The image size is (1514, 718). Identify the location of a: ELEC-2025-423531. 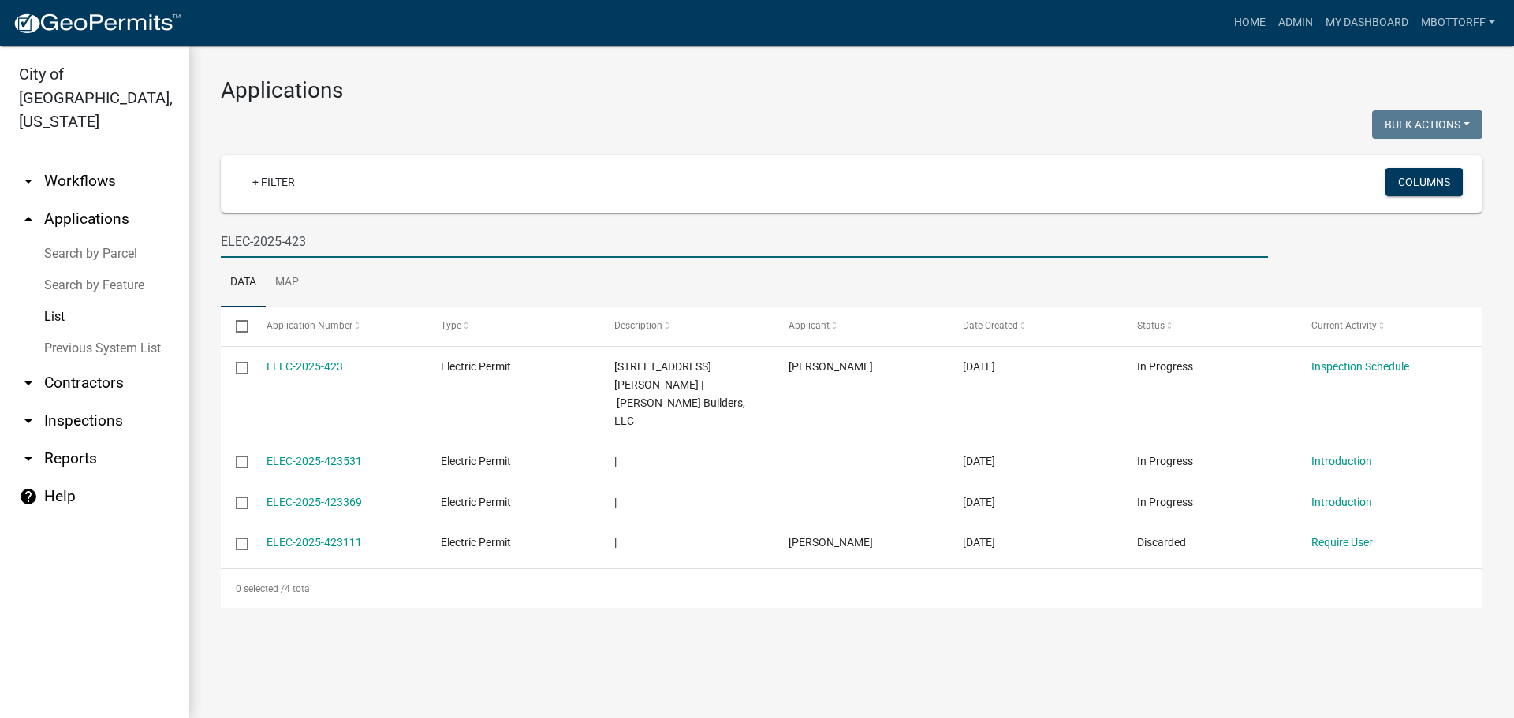
(314, 461).